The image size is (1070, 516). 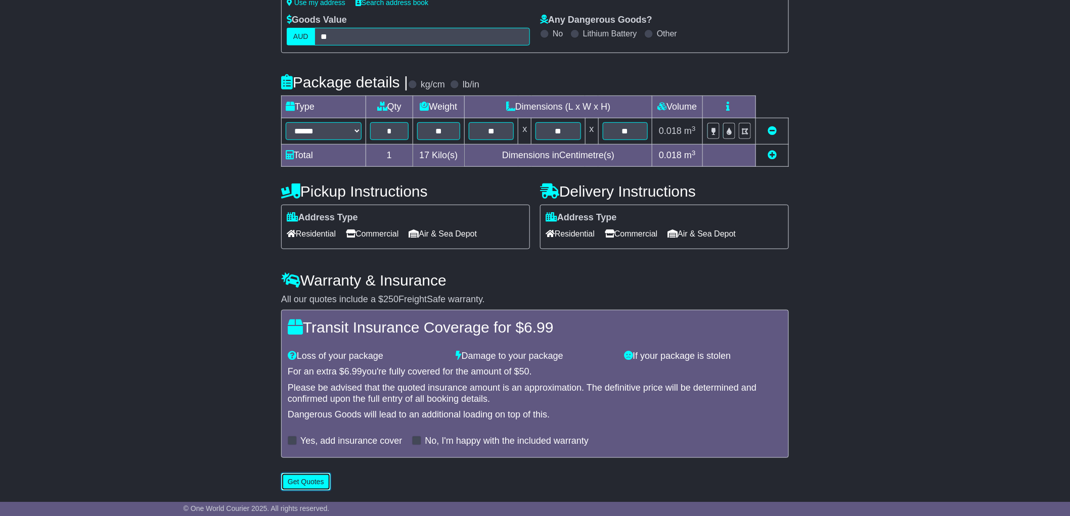 I want to click on span: © One World Courier 2025. All rights reserved., so click(x=256, y=509).